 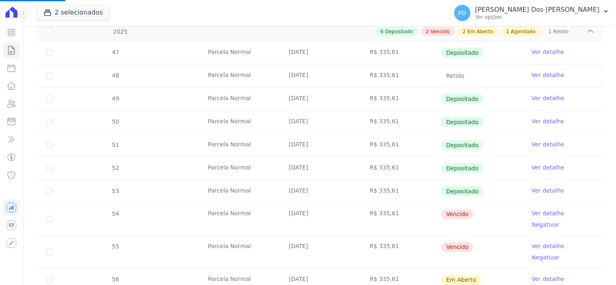 What do you see at coordinates (115, 191) in the screenshot?
I see `span: 53` at bounding box center [115, 191].